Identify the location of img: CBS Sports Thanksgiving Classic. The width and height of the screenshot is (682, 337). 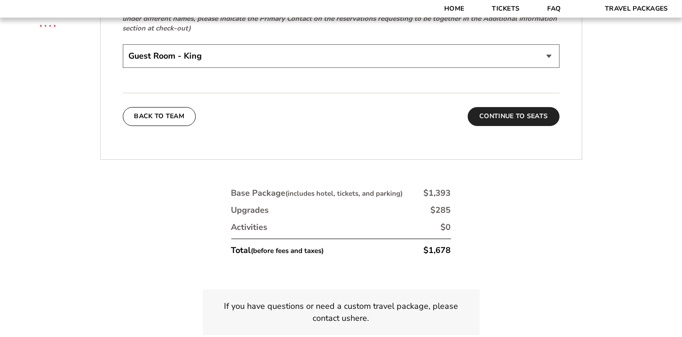
(48, 24).